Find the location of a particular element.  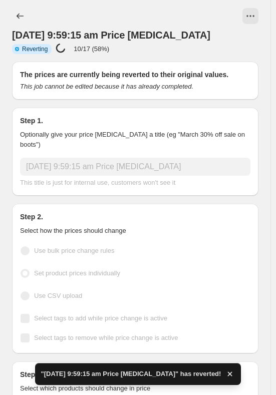

h2: The prices are currently being reverted to their original values. is located at coordinates (135, 75).